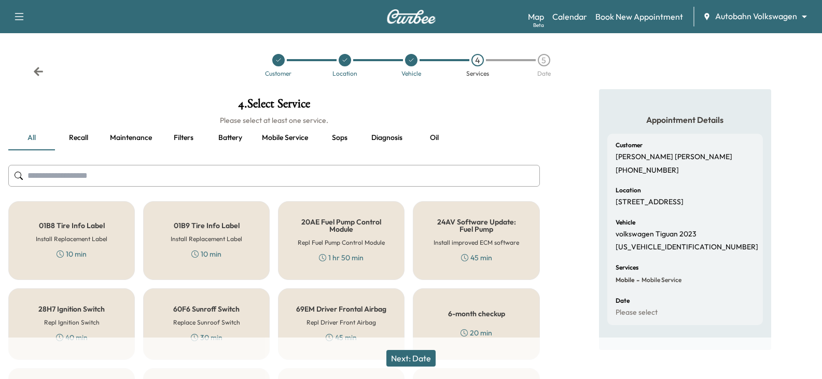 This screenshot has height=379, width=822. What do you see at coordinates (340, 138) in the screenshot?
I see `button: Sops` at bounding box center [340, 138].